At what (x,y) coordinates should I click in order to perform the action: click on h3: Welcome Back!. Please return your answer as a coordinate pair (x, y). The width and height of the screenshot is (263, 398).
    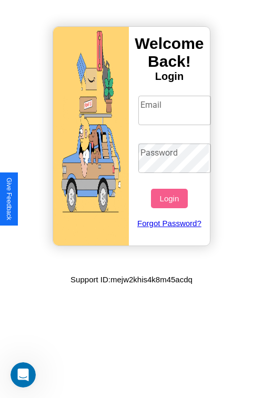
    Looking at the image, I should click on (169, 53).